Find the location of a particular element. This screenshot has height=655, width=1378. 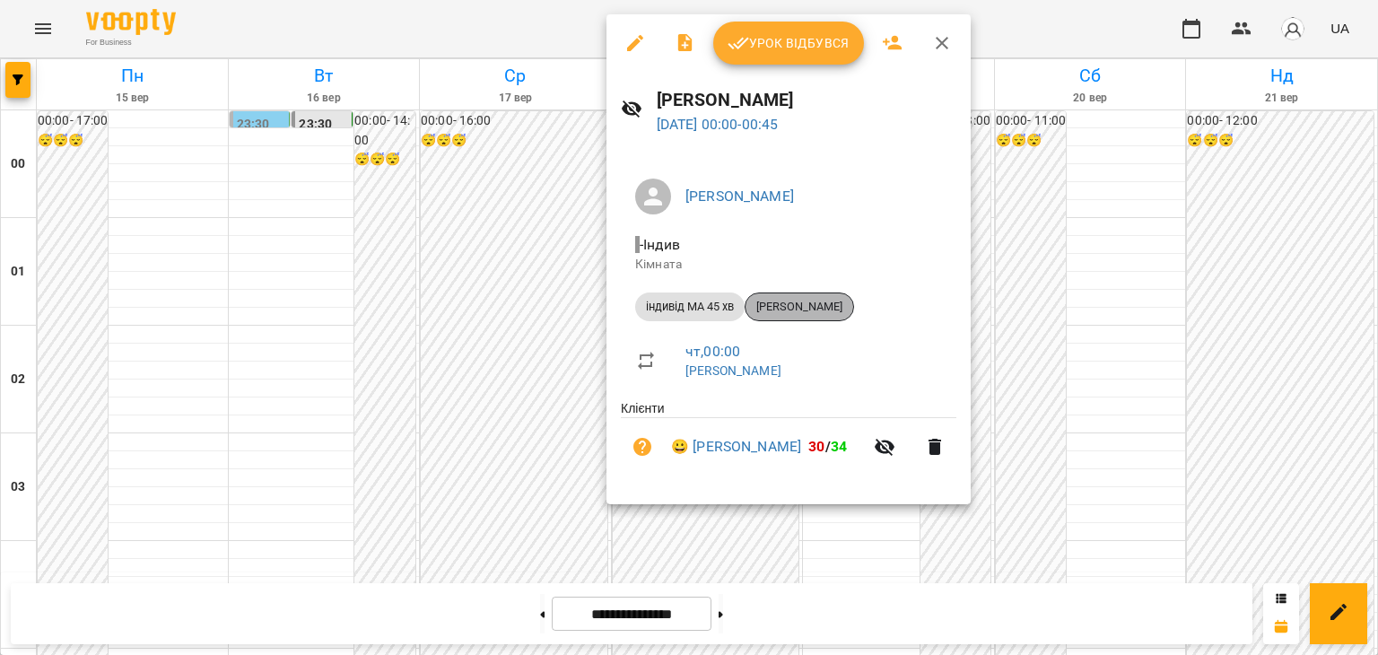

span: - Індив is located at coordinates (660, 244).